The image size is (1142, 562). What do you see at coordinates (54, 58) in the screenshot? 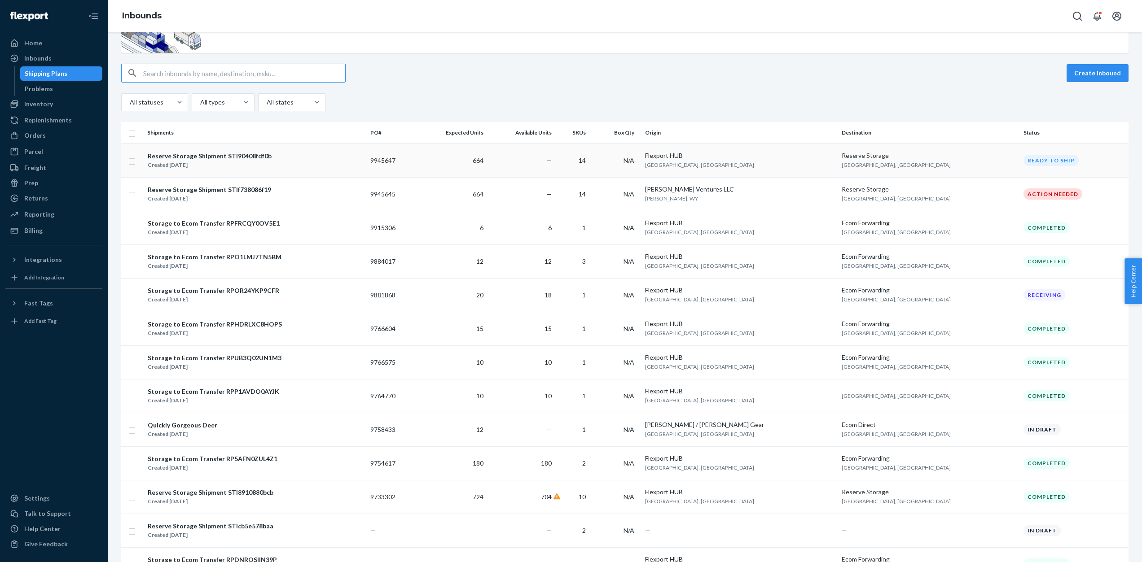
I see `a: Inbounds` at bounding box center [54, 58].